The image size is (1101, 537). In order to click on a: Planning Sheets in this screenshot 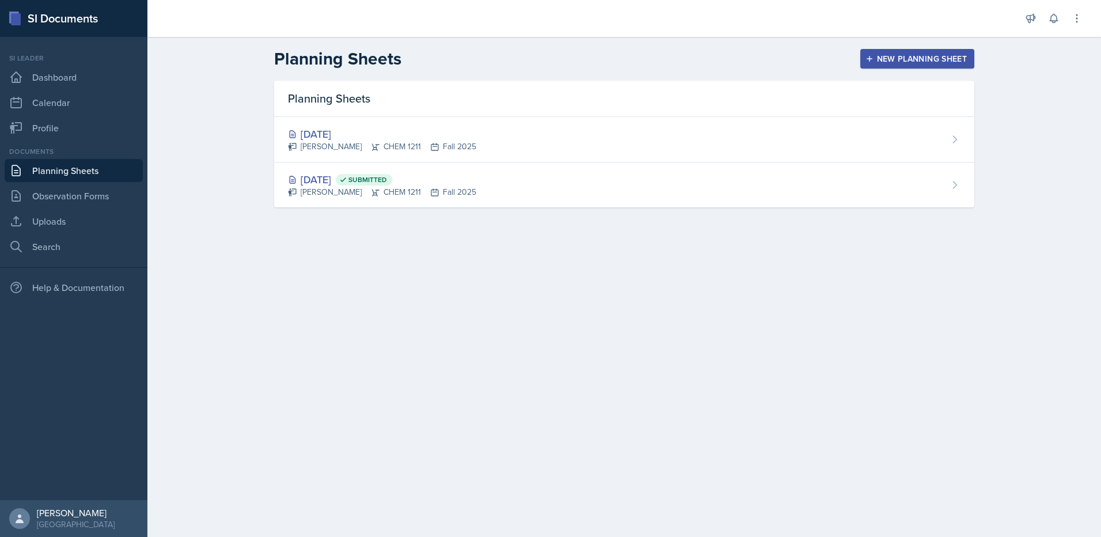, I will do `click(74, 170)`.